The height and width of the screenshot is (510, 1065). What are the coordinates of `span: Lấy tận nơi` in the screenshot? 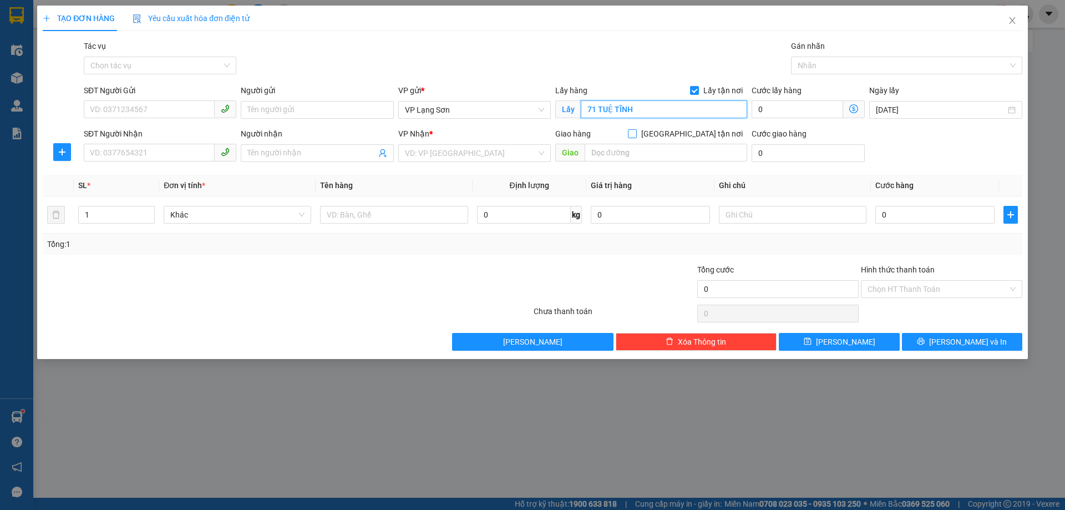 It's located at (723, 90).